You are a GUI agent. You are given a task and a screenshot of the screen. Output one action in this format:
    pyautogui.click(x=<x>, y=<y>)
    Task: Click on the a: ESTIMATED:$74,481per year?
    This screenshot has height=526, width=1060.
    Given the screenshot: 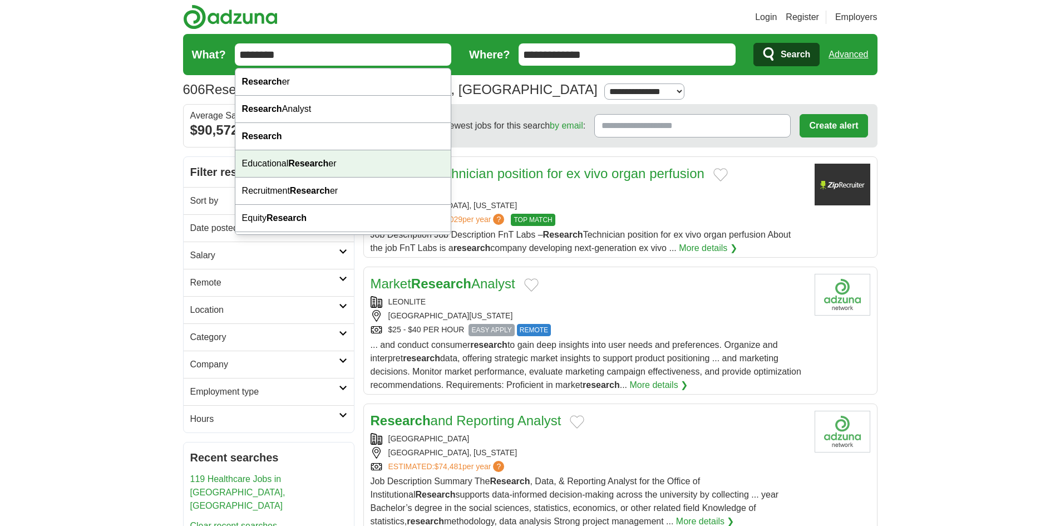 What is the action you would take?
    pyautogui.click(x=448, y=466)
    